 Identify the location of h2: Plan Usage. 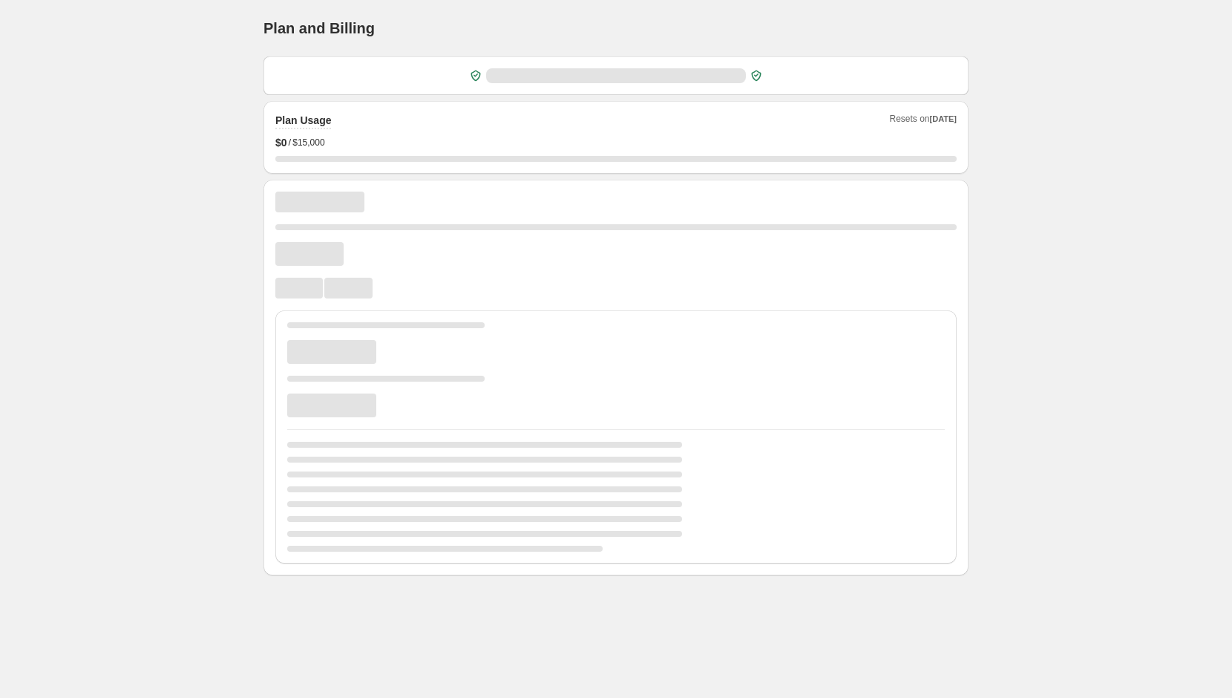
(303, 120).